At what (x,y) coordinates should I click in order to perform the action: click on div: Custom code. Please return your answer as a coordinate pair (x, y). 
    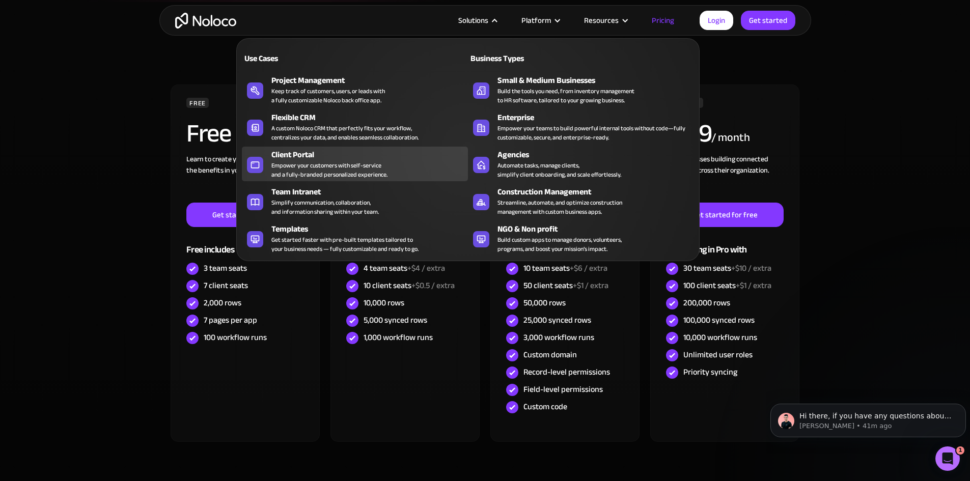
    Looking at the image, I should click on (545, 407).